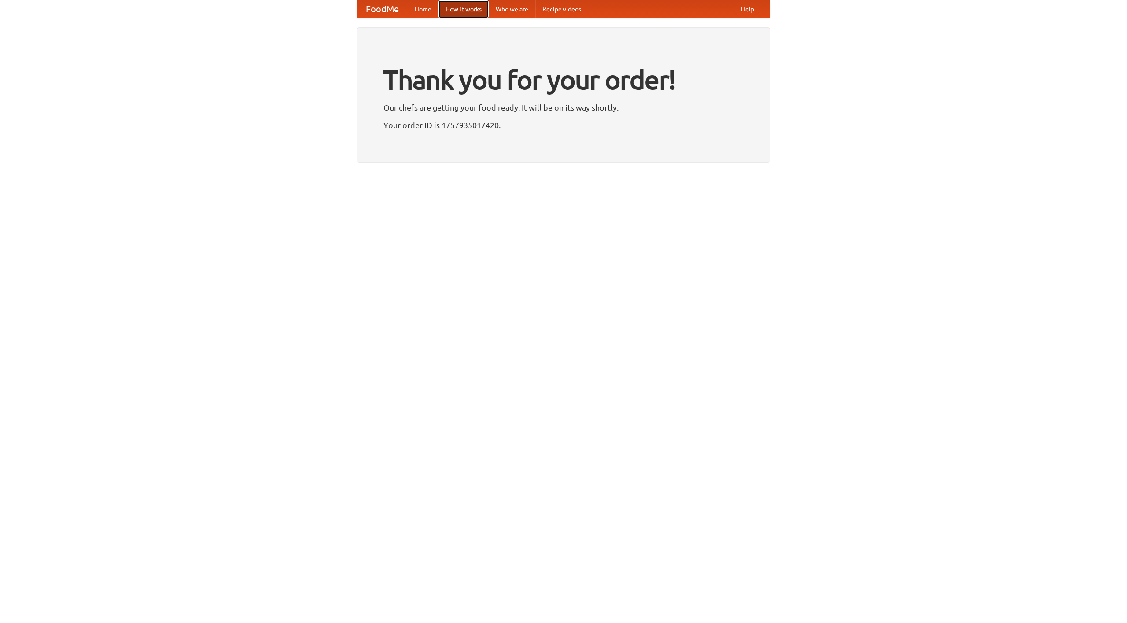  What do you see at coordinates (563, 107) in the screenshot?
I see `p: Our chefs are getting your food ready. It will be on its way shortly.` at bounding box center [563, 107].